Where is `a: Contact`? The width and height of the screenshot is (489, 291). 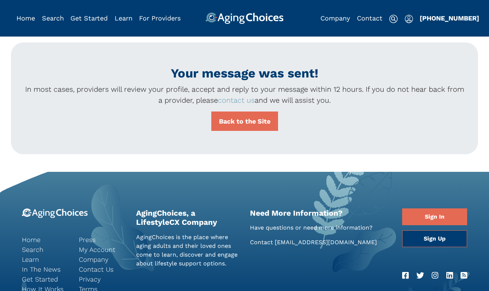
a: Contact is located at coordinates (370, 18).